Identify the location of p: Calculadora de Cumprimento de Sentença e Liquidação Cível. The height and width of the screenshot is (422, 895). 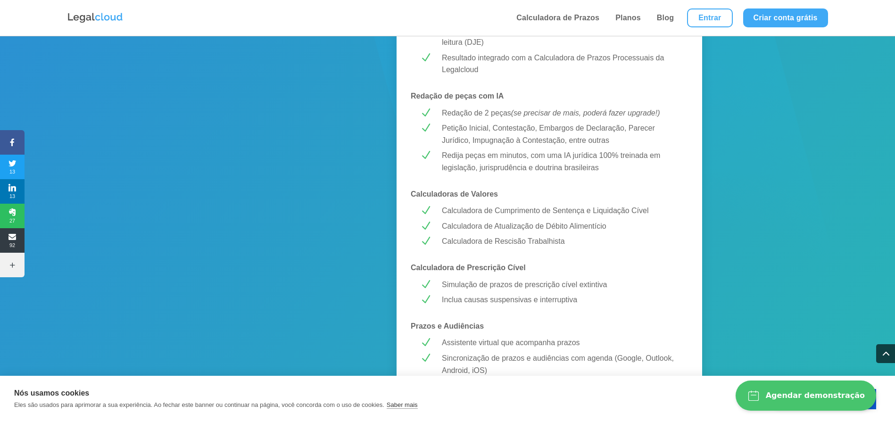
(560, 211).